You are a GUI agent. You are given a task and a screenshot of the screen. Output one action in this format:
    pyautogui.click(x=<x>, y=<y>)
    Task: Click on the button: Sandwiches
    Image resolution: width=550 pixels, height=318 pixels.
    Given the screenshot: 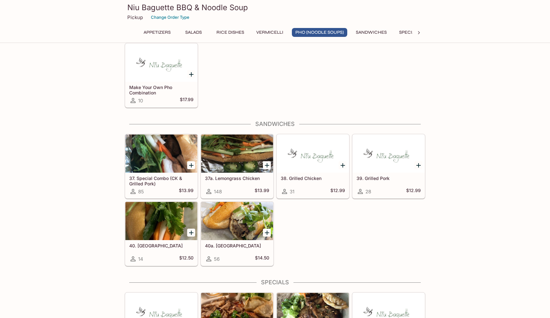 What is the action you would take?
    pyautogui.click(x=371, y=32)
    